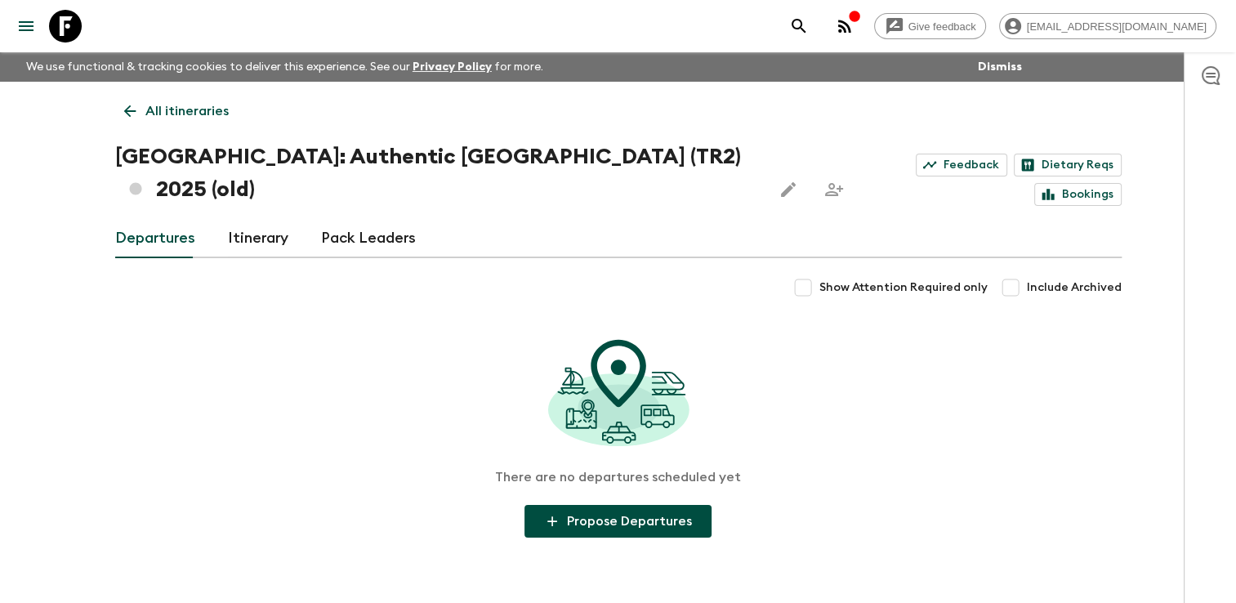 The width and height of the screenshot is (1236, 603). What do you see at coordinates (1000, 67) in the screenshot?
I see `button: Dismiss` at bounding box center [1000, 67].